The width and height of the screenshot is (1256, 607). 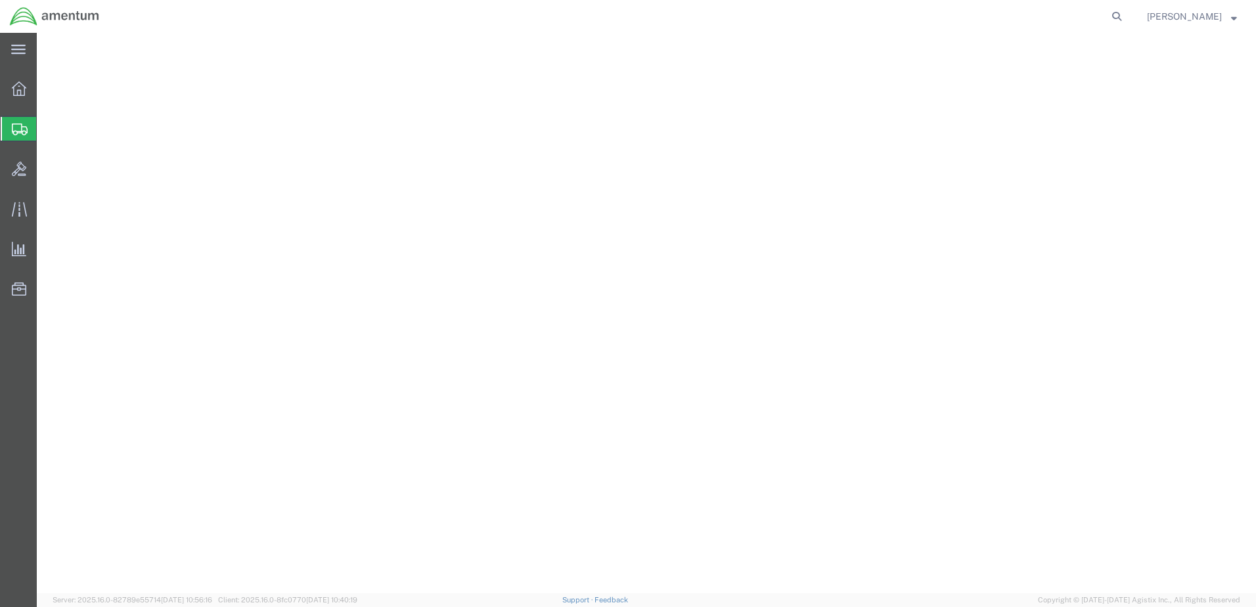 I want to click on span: Server: 2025.16.0-82789e55714, so click(x=132, y=600).